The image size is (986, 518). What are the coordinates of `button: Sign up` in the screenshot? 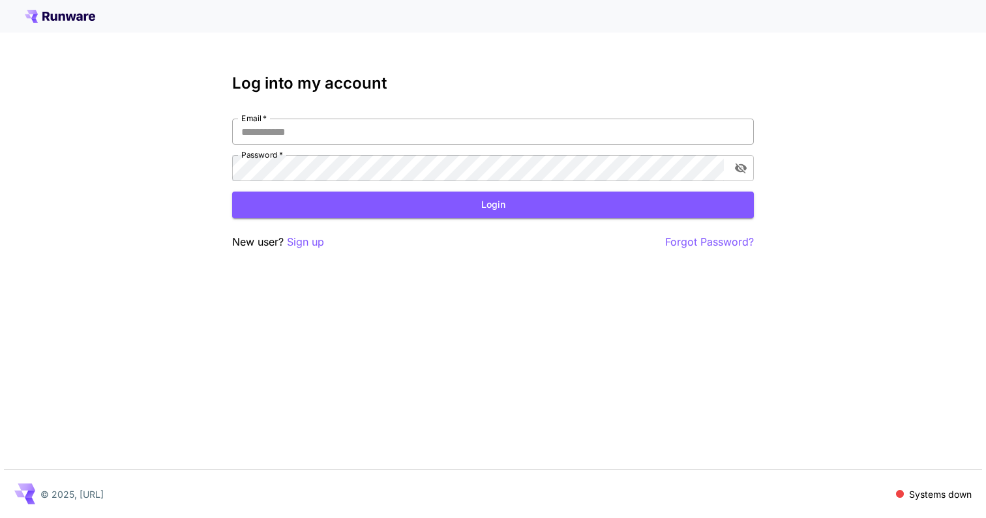 It's located at (305, 242).